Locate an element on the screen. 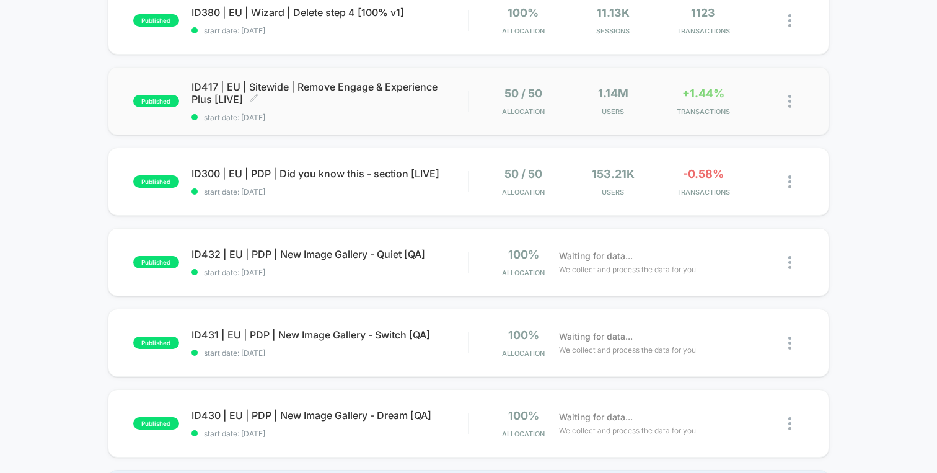 The image size is (937, 473). span: 1123 is located at coordinates (703, 12).